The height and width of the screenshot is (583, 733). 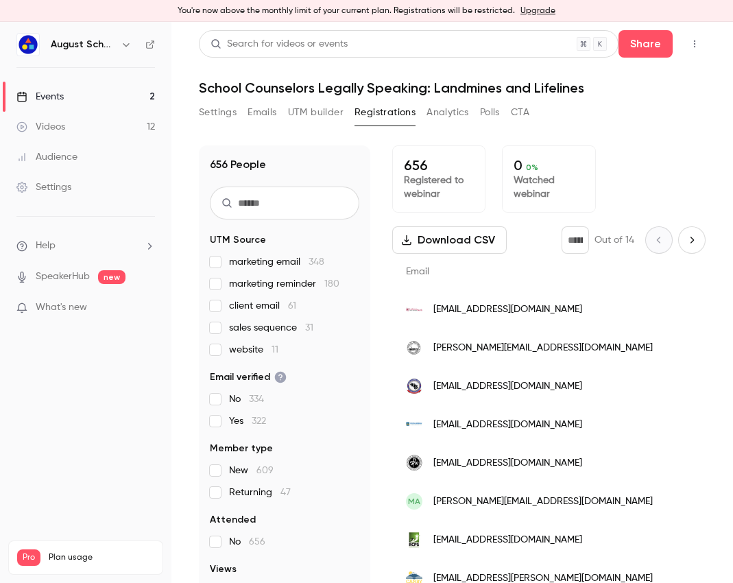 I want to click on div: Search for videos or events, so click(x=279, y=44).